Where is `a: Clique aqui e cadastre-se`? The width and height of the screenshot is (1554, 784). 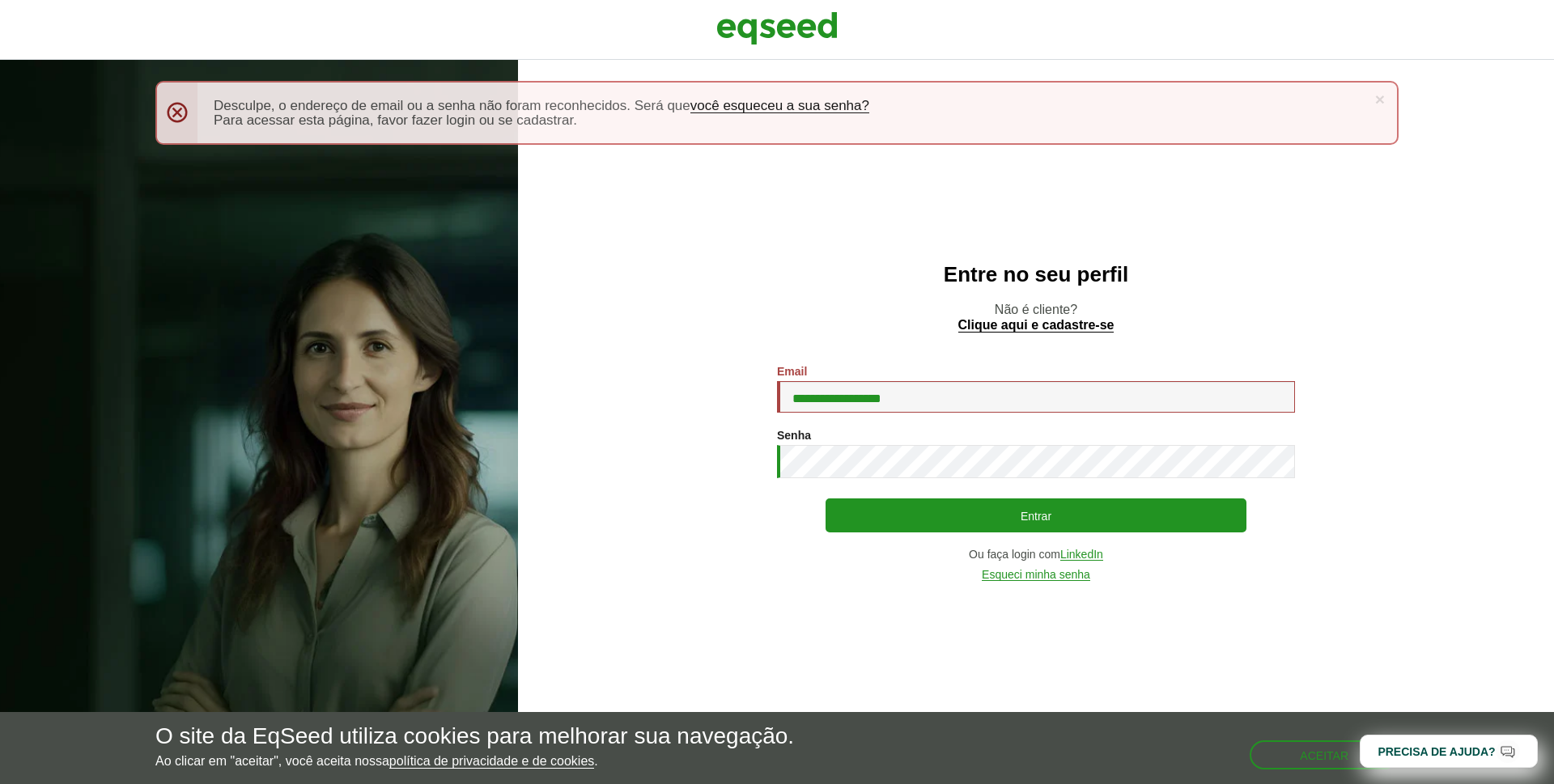 a: Clique aqui e cadastre-se is located at coordinates (1036, 325).